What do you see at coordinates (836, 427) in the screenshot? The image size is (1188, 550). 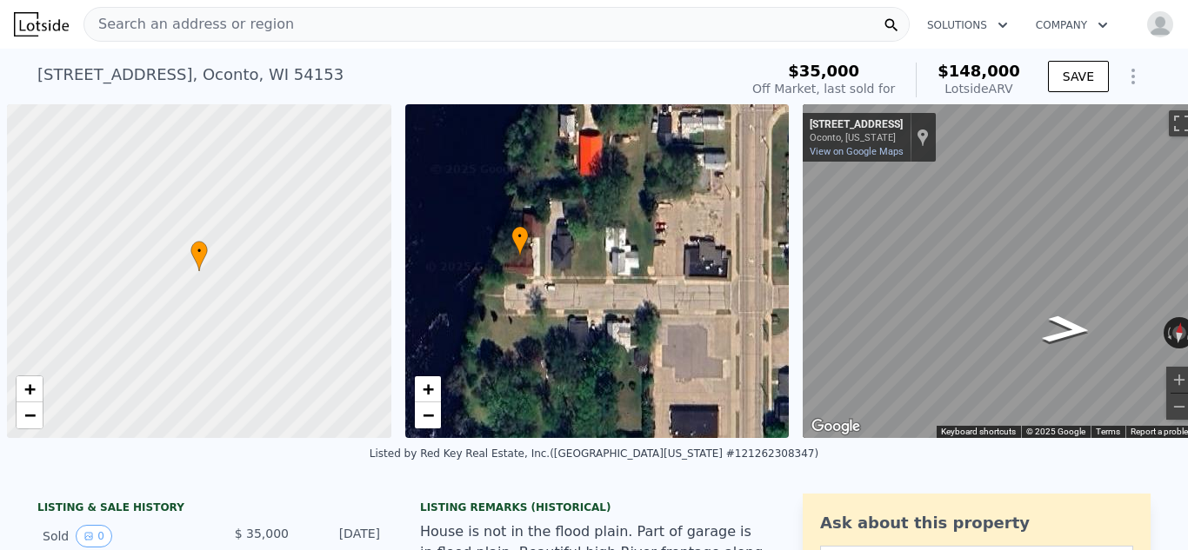 I see `img: Google` at bounding box center [836, 427].